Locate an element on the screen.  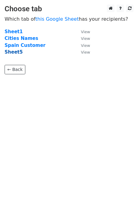
a: Sheet1 is located at coordinates (13, 32).